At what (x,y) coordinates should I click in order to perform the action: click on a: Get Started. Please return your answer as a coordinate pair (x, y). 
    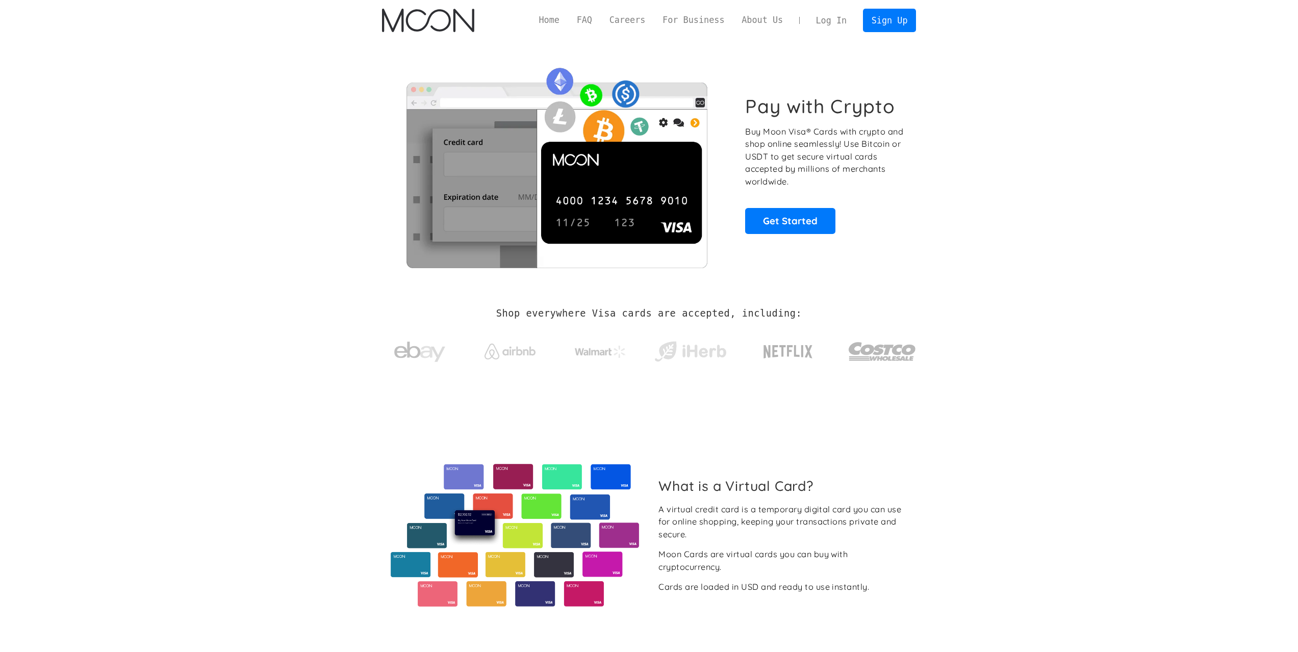
    Looking at the image, I should click on (790, 221).